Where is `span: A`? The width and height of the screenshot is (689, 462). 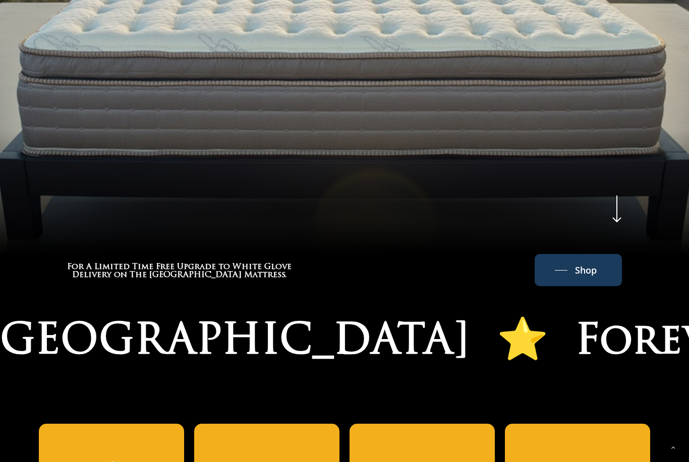 span: A is located at coordinates (89, 267).